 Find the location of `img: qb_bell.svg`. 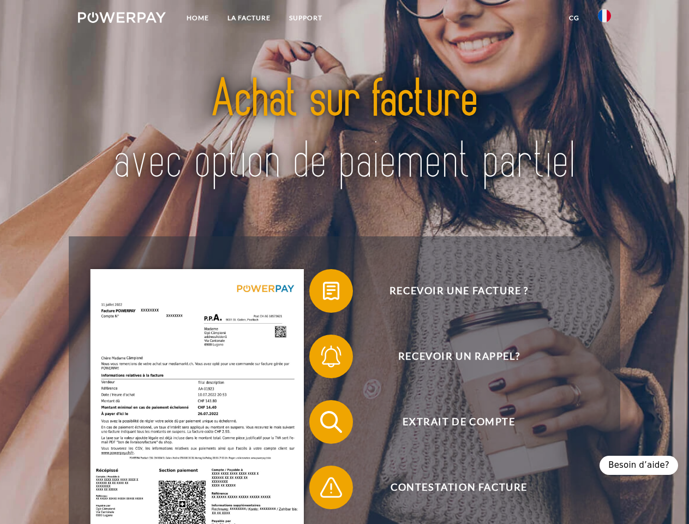

img: qb_bell.svg is located at coordinates (331, 356).